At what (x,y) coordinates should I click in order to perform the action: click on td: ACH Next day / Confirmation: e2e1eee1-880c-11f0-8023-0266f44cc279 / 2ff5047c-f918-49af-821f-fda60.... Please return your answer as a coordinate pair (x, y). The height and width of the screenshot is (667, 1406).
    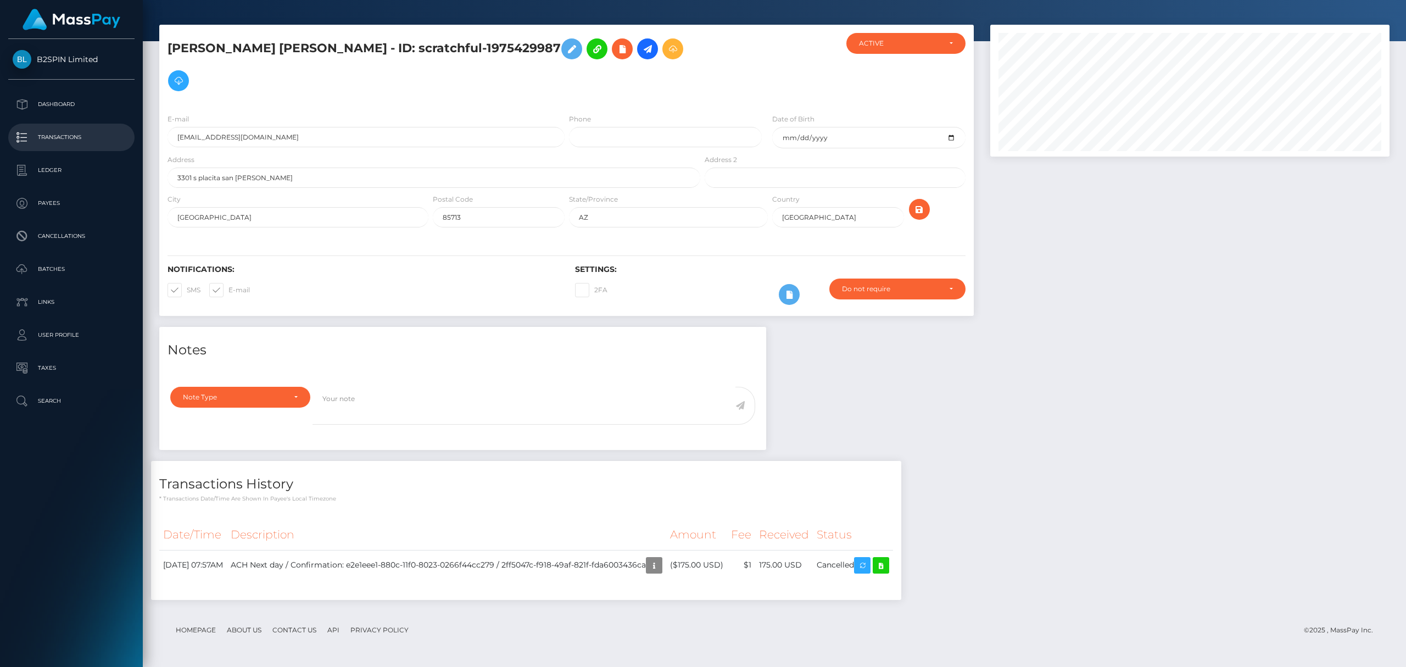
    Looking at the image, I should click on (447, 565).